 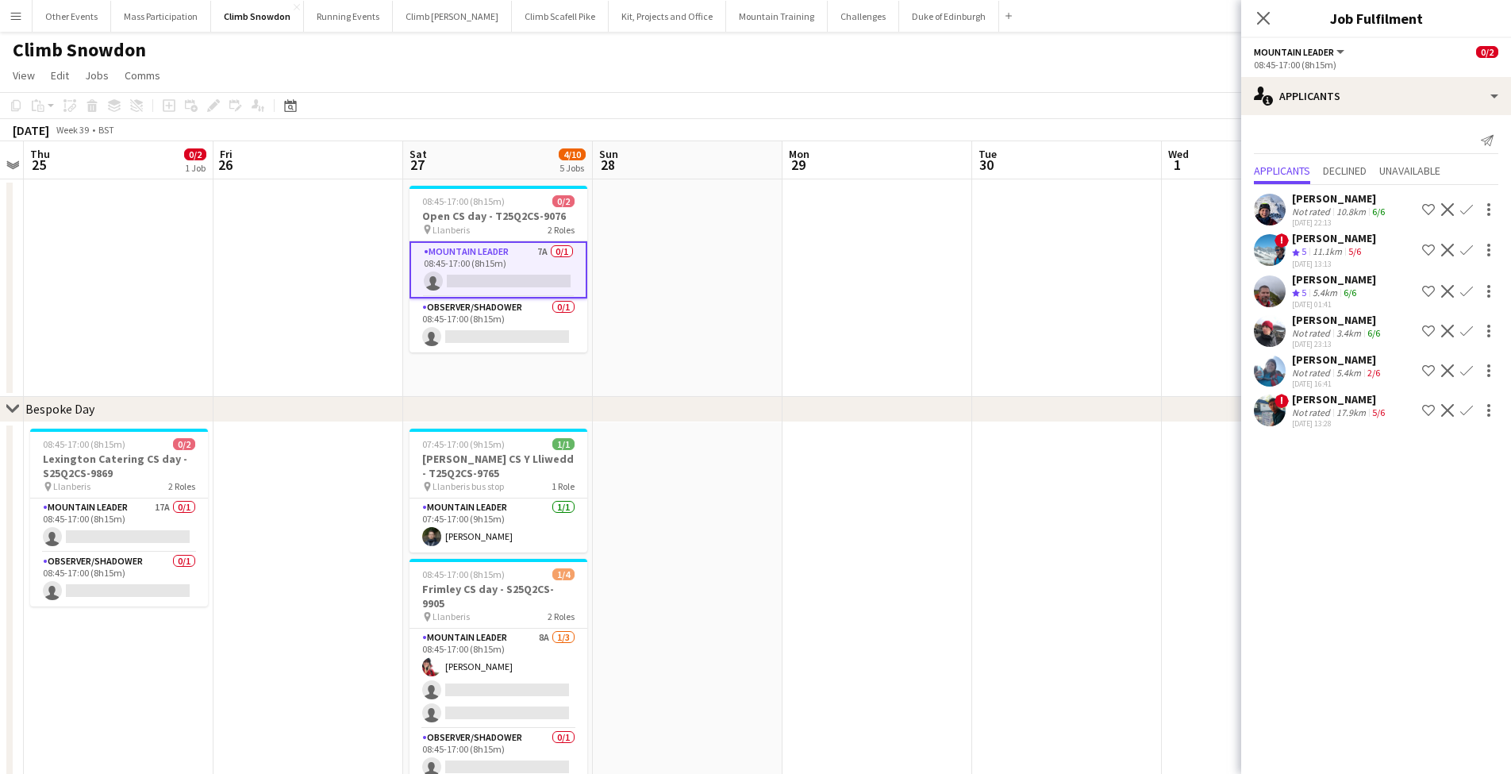 What do you see at coordinates (60, 409) in the screenshot?
I see `div: Bespoke Day` at bounding box center [60, 409].